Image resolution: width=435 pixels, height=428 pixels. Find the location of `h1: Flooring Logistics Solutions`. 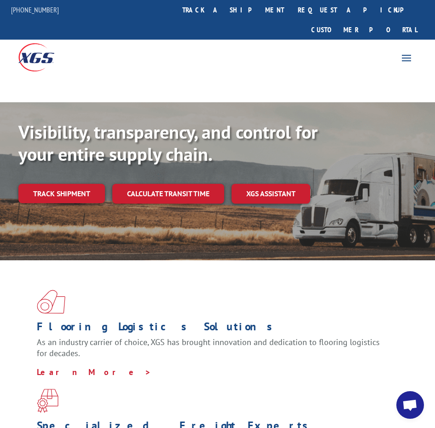

h1: Flooring Logistics Solutions is located at coordinates (214, 329).